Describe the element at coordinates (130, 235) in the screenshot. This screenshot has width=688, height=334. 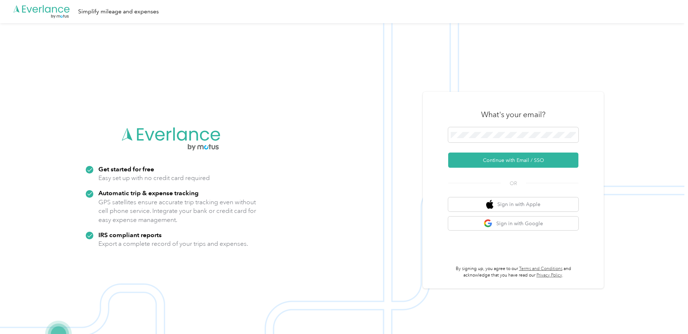
I see `strong: IRS compliant reports` at that location.